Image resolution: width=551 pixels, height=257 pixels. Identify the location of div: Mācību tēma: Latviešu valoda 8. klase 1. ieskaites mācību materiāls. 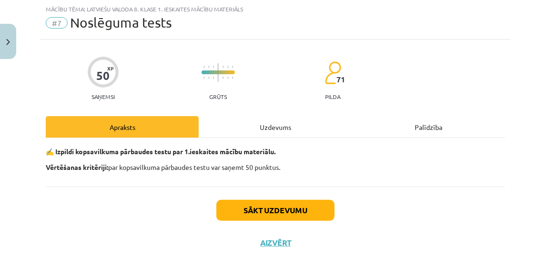
(275, 9).